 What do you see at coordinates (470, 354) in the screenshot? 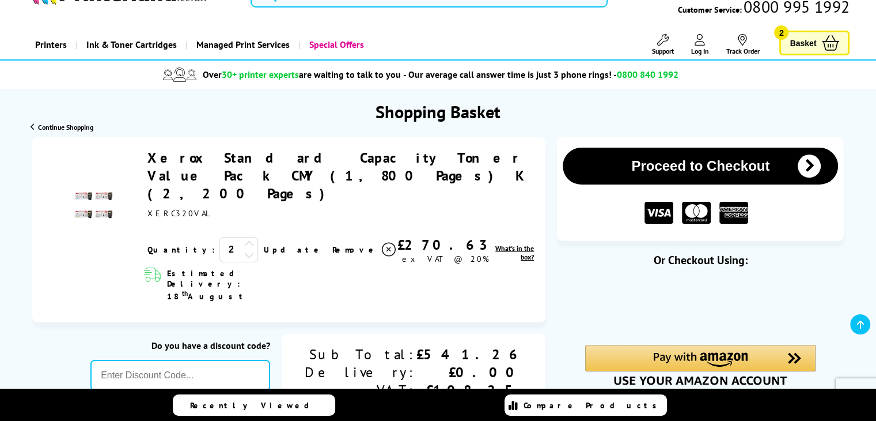
I see `div: £541.26` at bounding box center [470, 354].